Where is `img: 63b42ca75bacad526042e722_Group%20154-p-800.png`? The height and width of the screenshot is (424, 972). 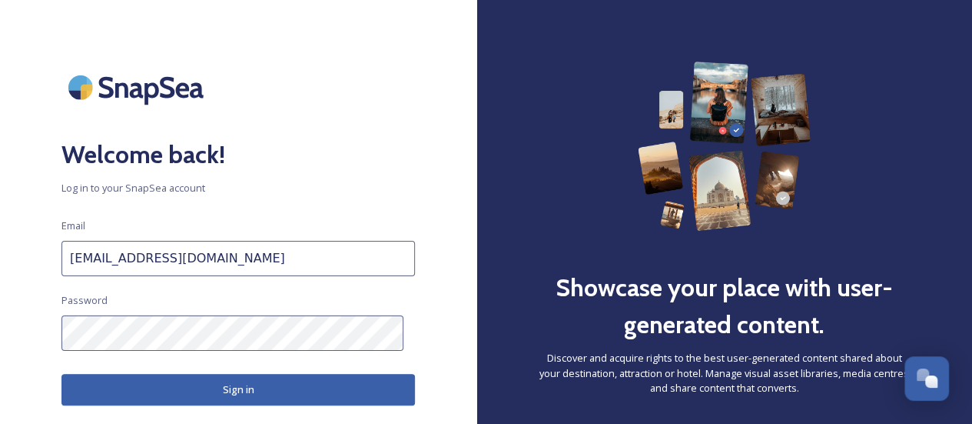
img: 63b42ca75bacad526042e722_Group%20154-p-800.png is located at coordinates (724, 146).